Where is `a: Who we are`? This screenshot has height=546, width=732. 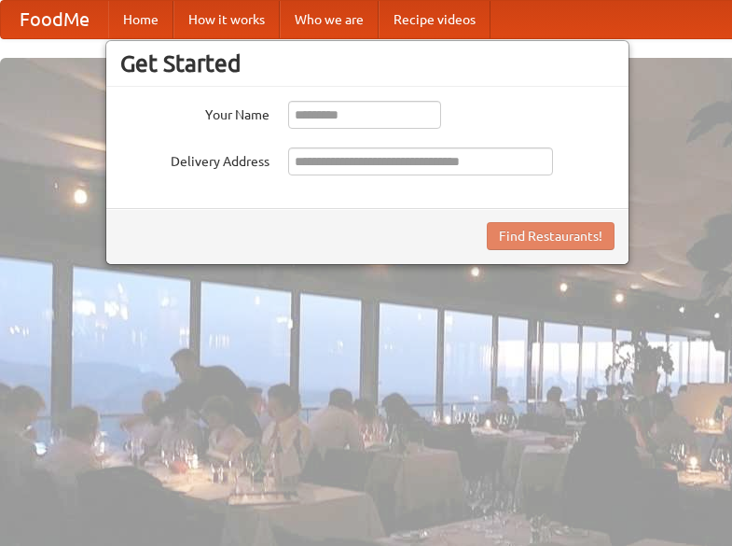
a: Who we are is located at coordinates (329, 20).